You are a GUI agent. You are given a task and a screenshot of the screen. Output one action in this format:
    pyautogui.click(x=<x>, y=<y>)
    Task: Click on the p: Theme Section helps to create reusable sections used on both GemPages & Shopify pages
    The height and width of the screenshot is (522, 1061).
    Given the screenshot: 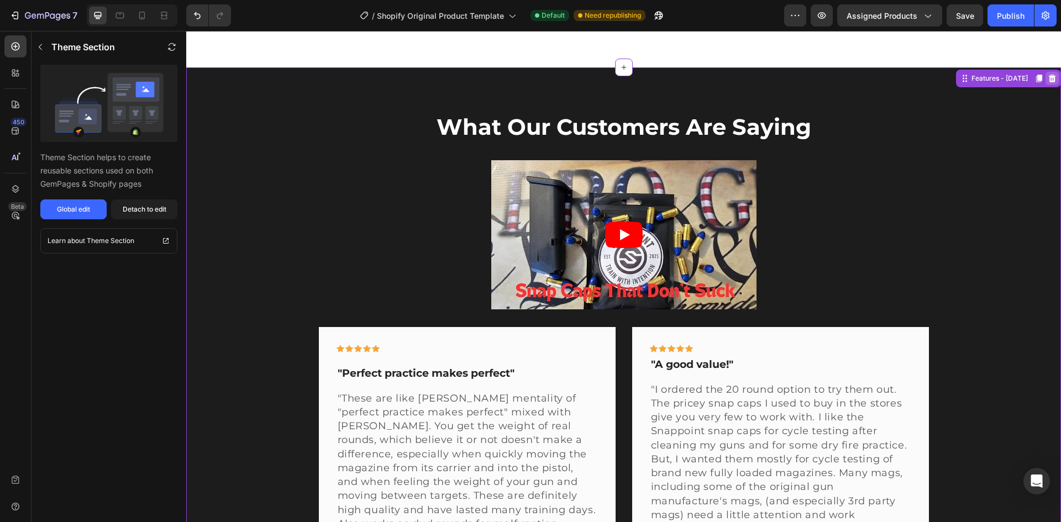 What is the action you would take?
    pyautogui.click(x=109, y=171)
    